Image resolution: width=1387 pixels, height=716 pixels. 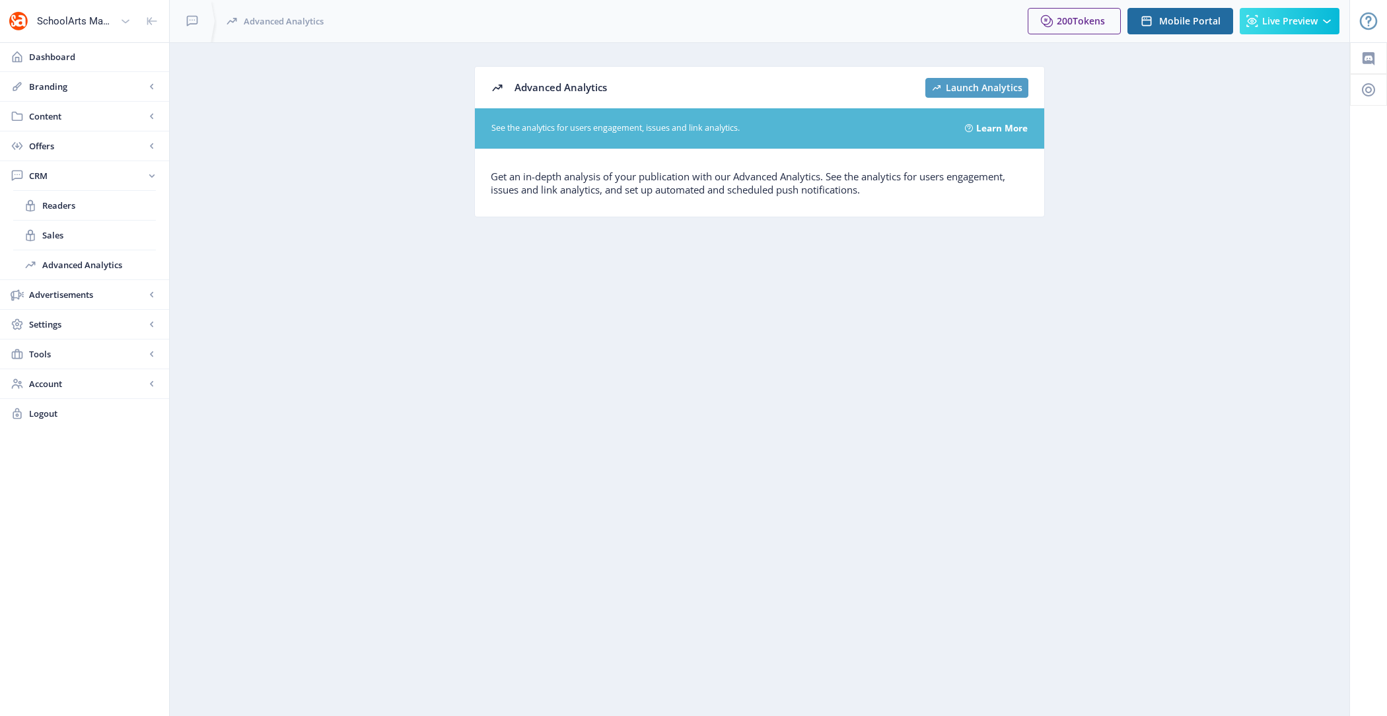 I want to click on button: Mobile Portal, so click(x=1181, y=21).